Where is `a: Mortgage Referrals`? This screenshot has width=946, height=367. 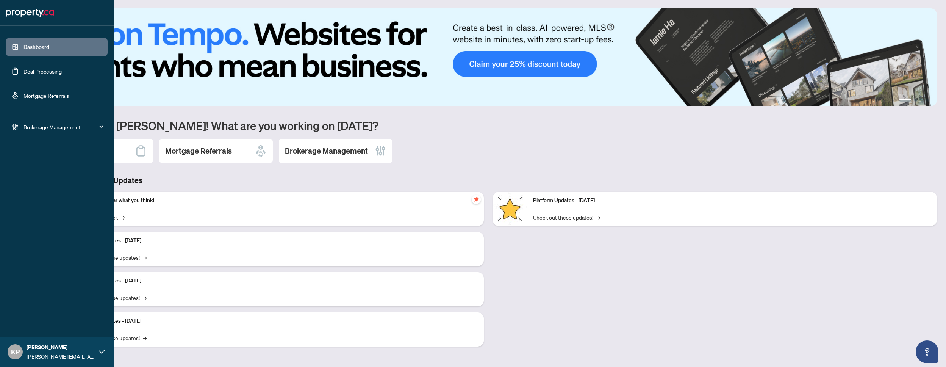
a: Mortgage Referrals is located at coordinates (46, 95).